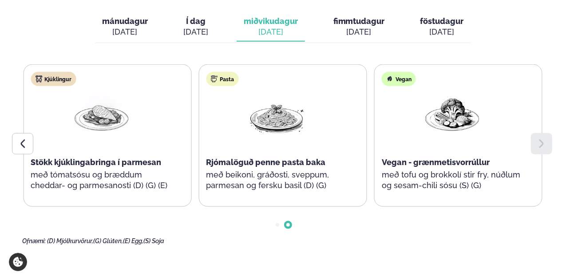  What do you see at coordinates (96, 162) in the screenshot?
I see `span: Stökk kjúklingabringa í parmesan` at bounding box center [96, 162].